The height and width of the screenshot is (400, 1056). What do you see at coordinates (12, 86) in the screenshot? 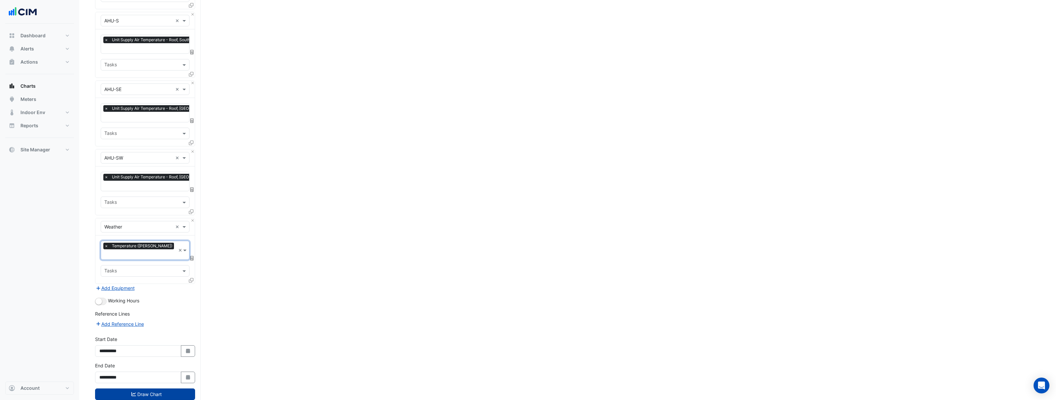
I see `app-icon: Charts` at bounding box center [12, 86].